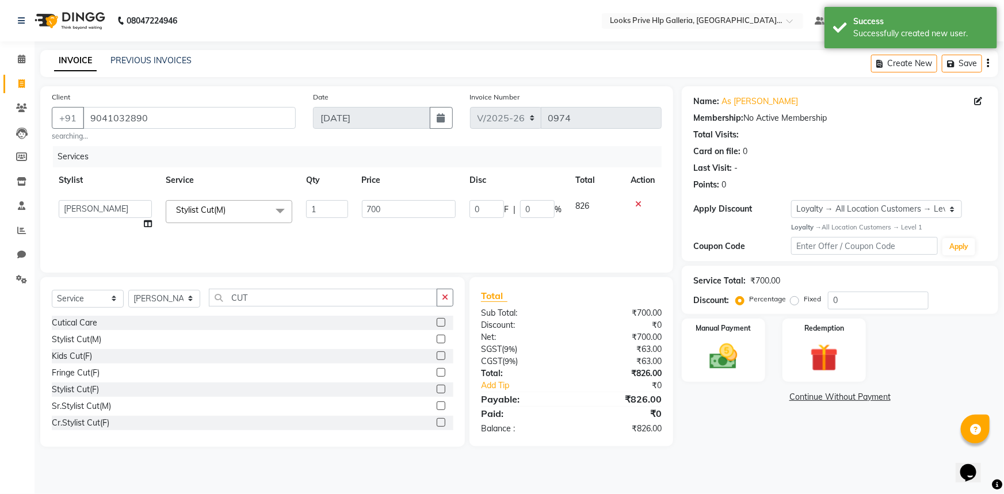 Image resolution: width=1004 pixels, height=494 pixels. Describe the element at coordinates (706, 185) in the screenshot. I see `div: Points:` at that location.